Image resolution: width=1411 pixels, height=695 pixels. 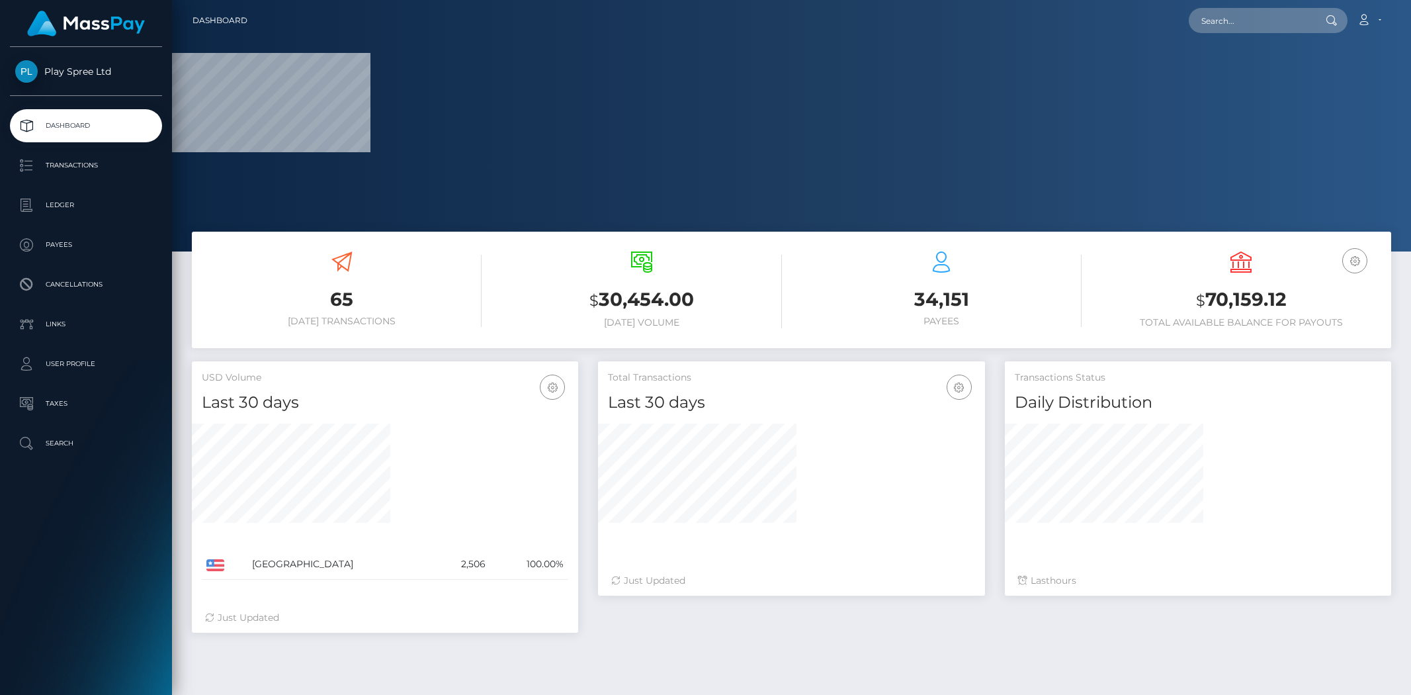 I want to click on a: Cancellations, so click(x=86, y=284).